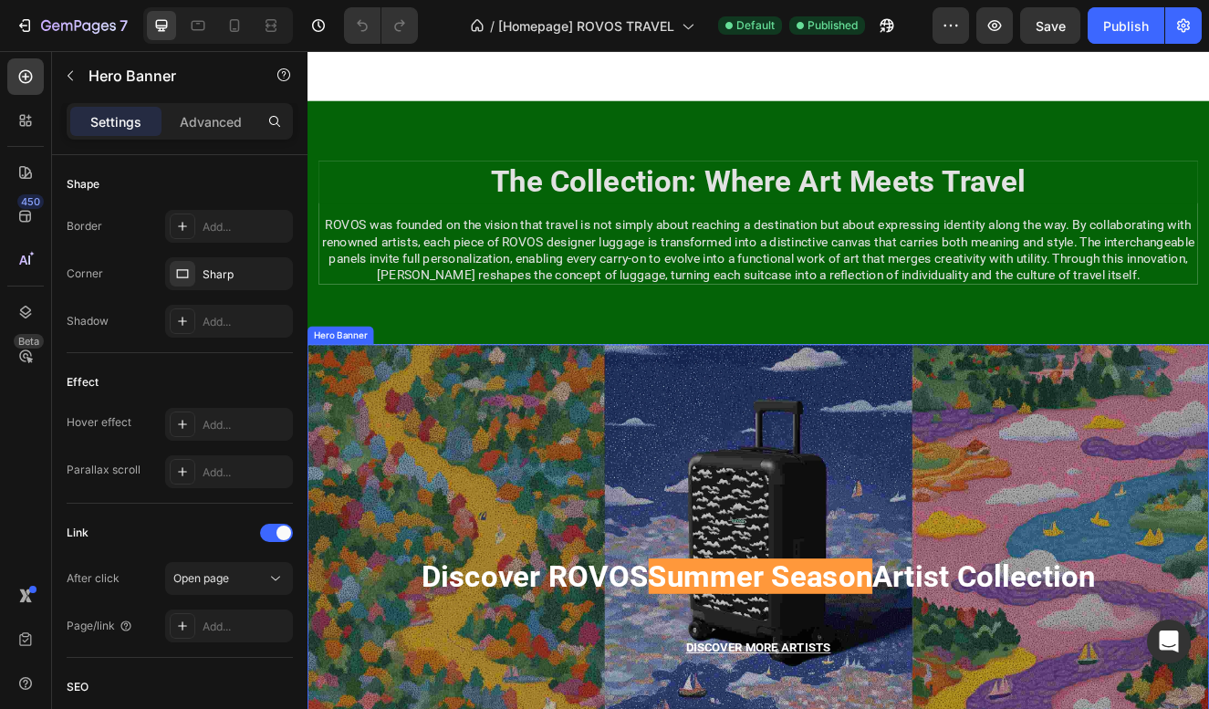 The width and height of the screenshot is (1209, 709). I want to click on p: Hero Banner, so click(166, 76).